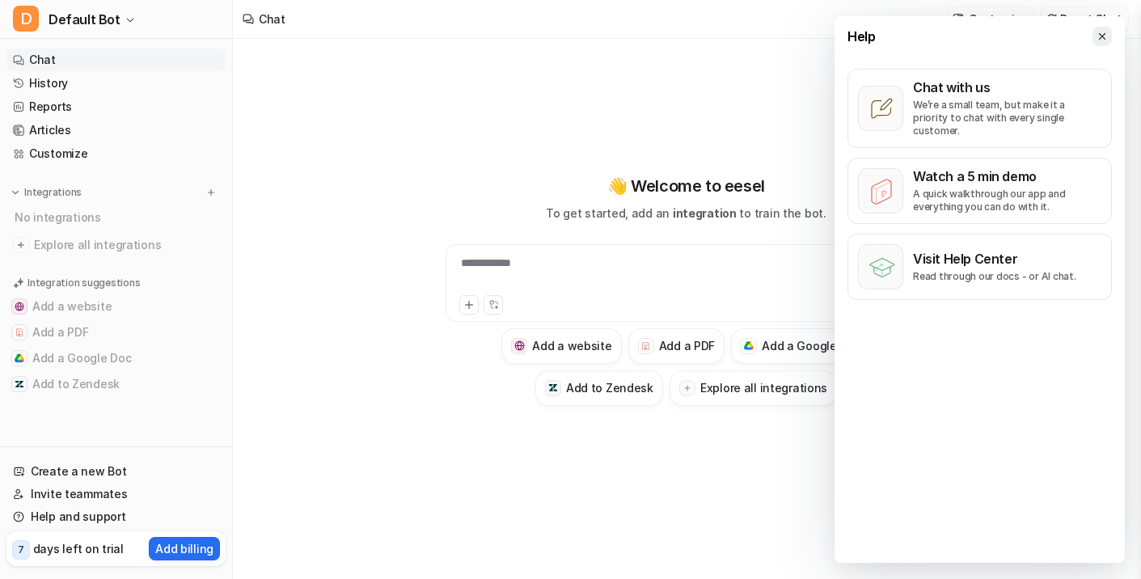 Image resolution: width=1141 pixels, height=579 pixels. What do you see at coordinates (117, 217) in the screenshot?
I see `div: No integrations` at bounding box center [117, 217].